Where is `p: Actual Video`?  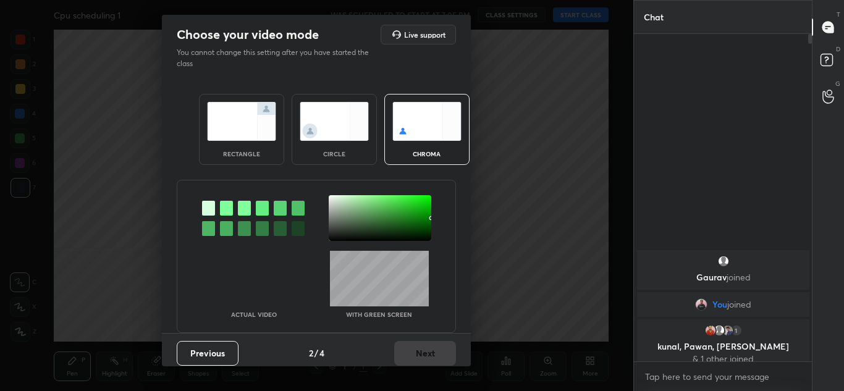 p: Actual Video is located at coordinates (254, 314).